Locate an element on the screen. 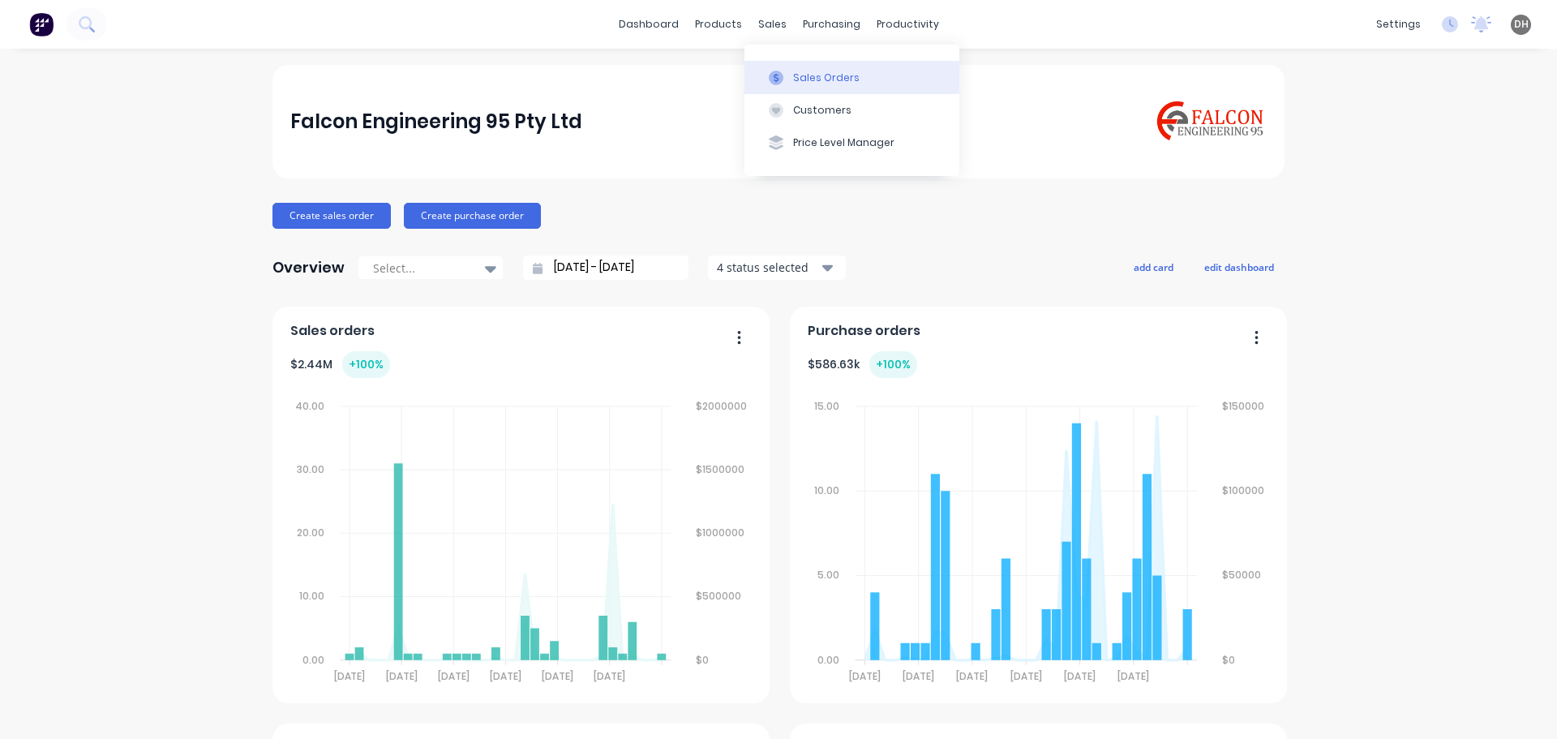  tspan: 20.00 is located at coordinates (310, 532).